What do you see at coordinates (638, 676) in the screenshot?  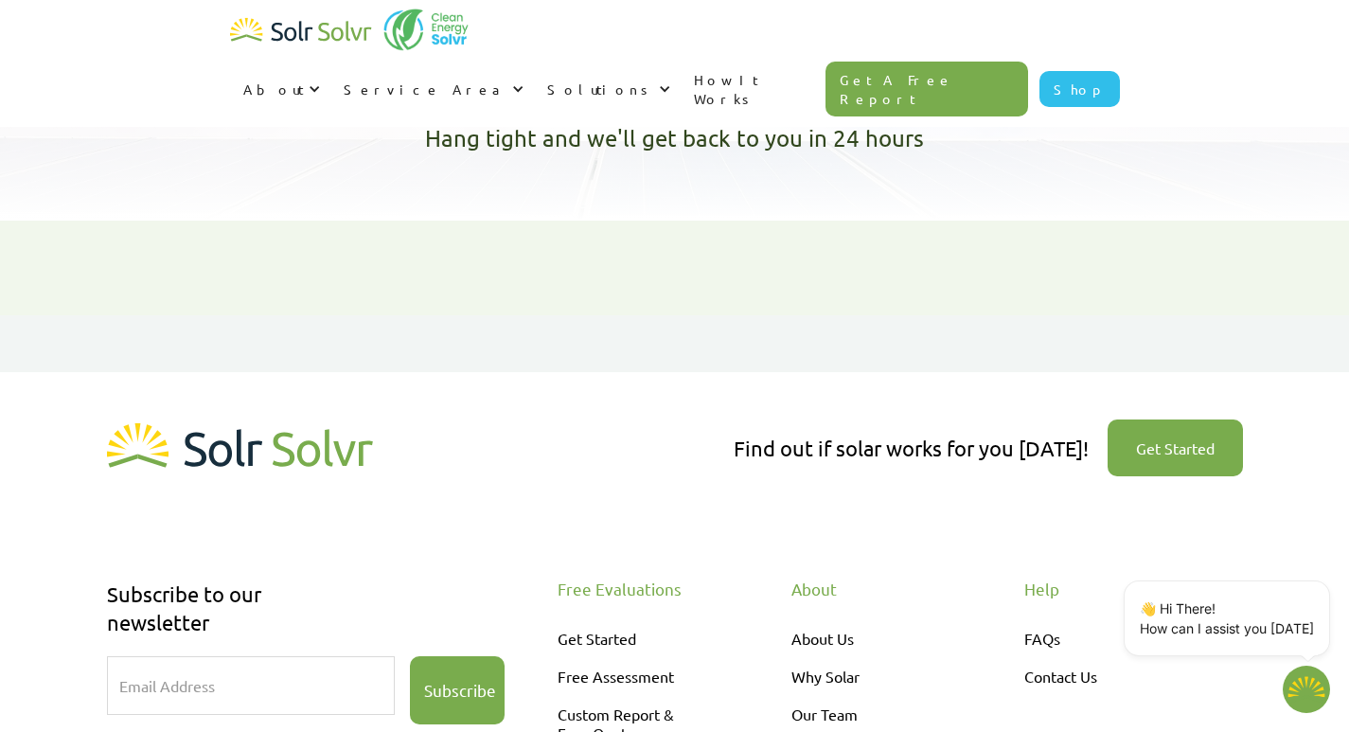 I see `a: Free Assessment` at bounding box center [638, 676].